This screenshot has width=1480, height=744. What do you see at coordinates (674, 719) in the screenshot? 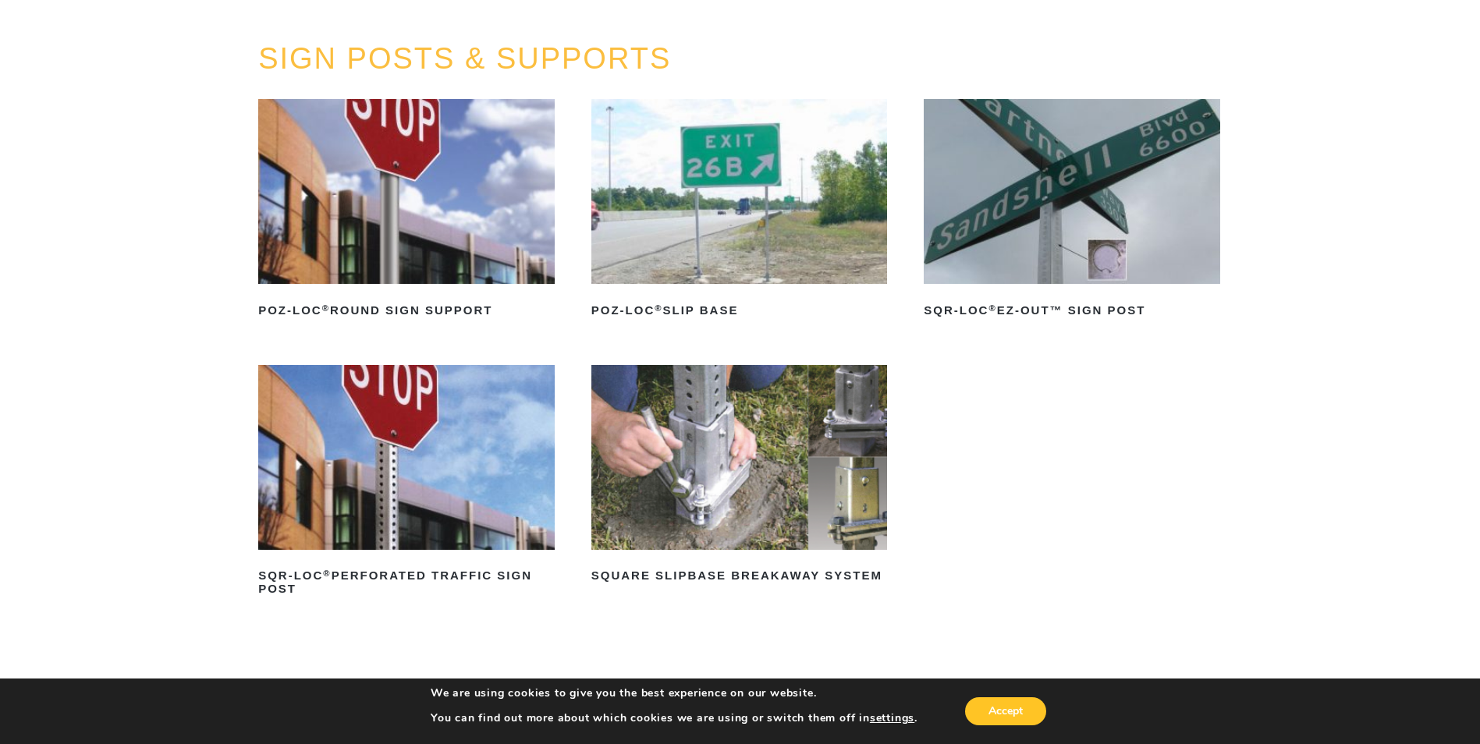
I see `p: You can find out more about which cookies we are using or switch them off in .` at bounding box center [674, 719].